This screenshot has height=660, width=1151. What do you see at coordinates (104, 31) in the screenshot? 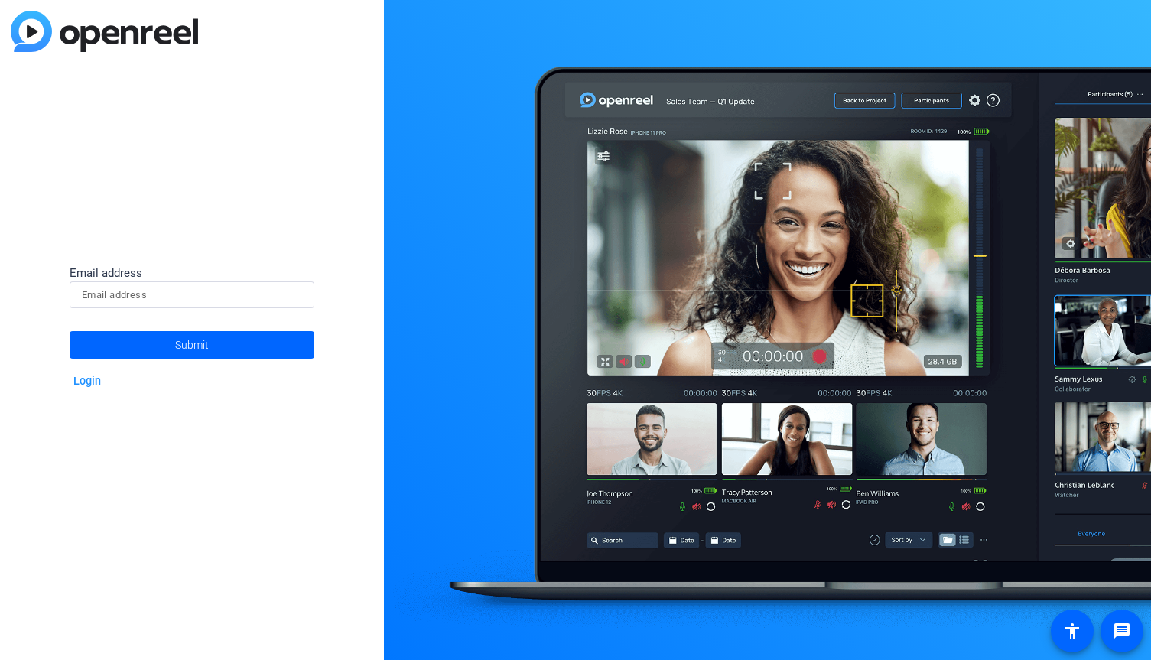
I see `img: blue-gradient.svg` at bounding box center [104, 31].